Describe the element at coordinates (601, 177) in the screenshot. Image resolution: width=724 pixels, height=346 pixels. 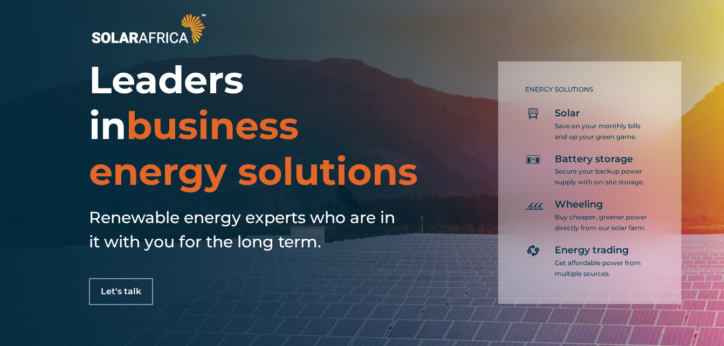
I see `p: Secure your backup power supply with on-site storage.` at that location.